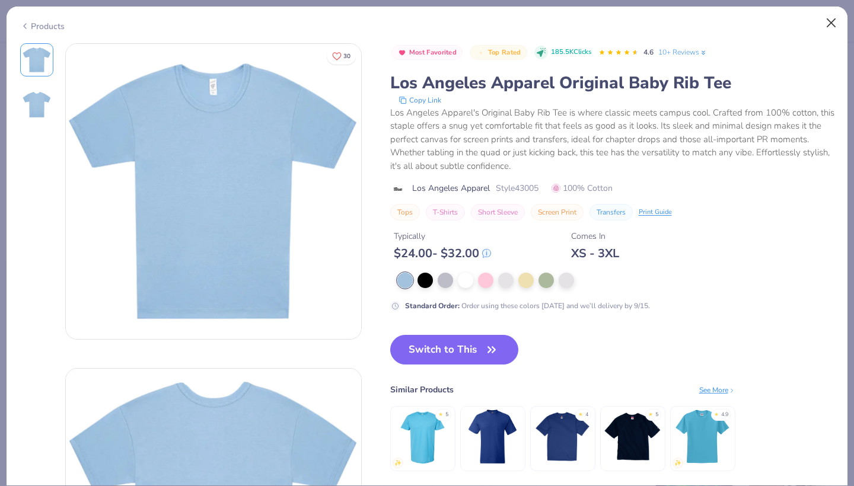 The image size is (854, 486). What do you see at coordinates (405, 212) in the screenshot?
I see `button: Tops` at bounding box center [405, 212].